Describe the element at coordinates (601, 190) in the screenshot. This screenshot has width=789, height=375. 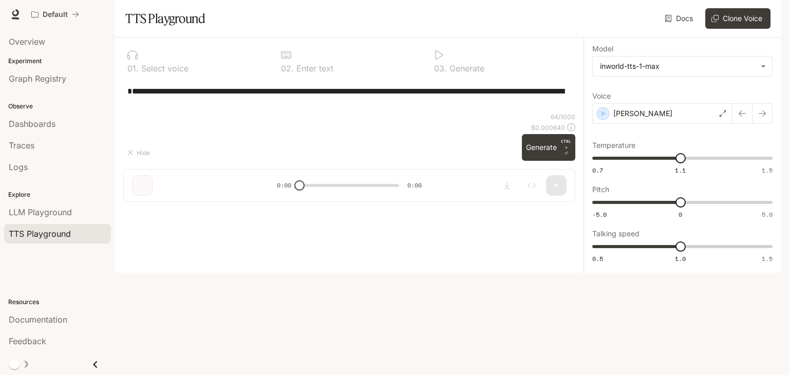
I see `p: Pitch` at that location.